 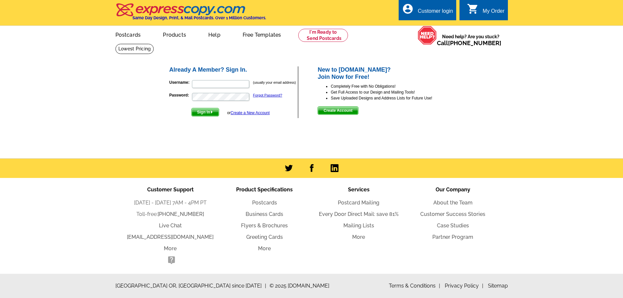 What do you see at coordinates (452, 237) in the screenshot?
I see `a: Partner Program` at bounding box center [452, 237].